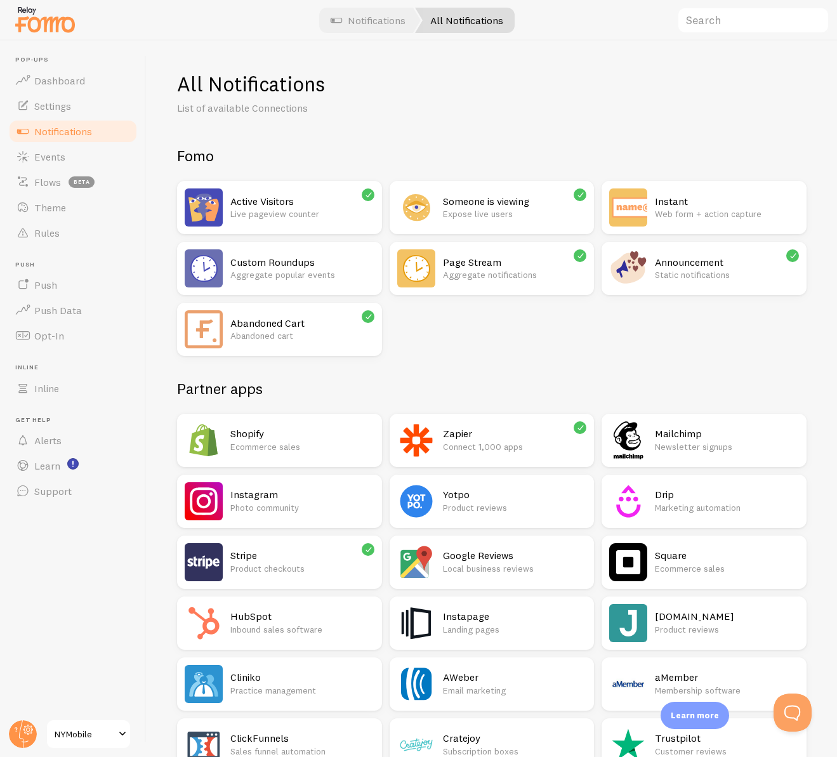  Describe the element at coordinates (77, 60) in the screenshot. I see `span: Pop-ups` at that location.